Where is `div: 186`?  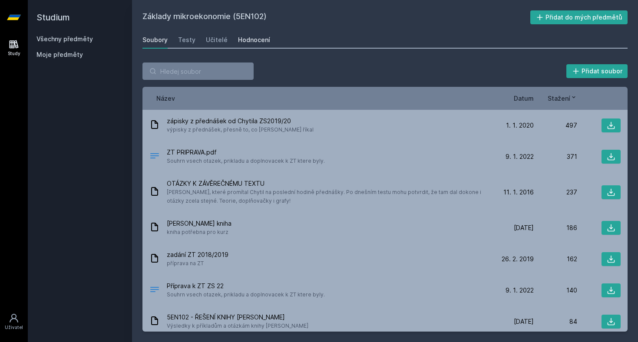 div: 186 is located at coordinates (556, 228).